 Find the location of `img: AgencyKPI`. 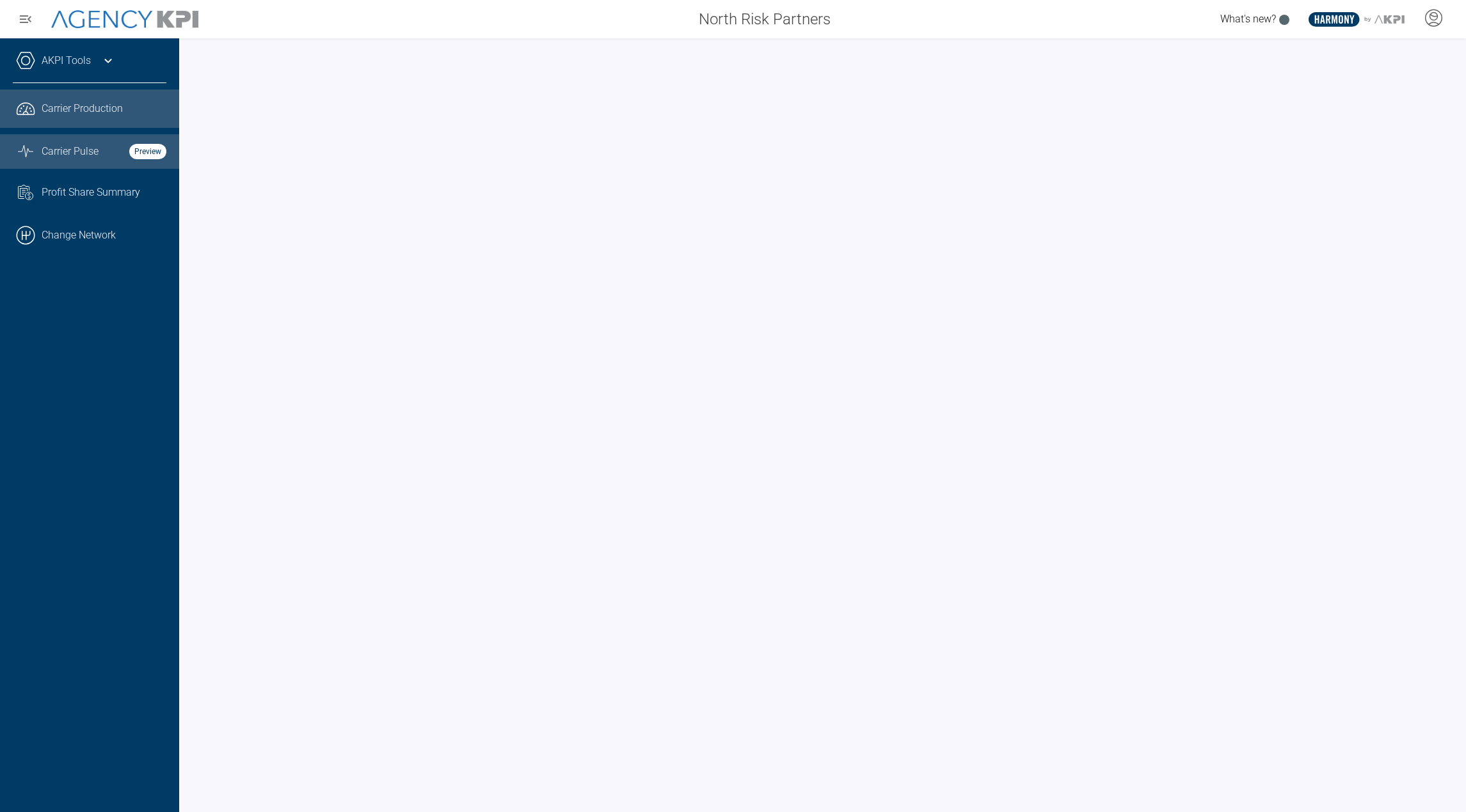

img: AgencyKPI is located at coordinates (125, 19).